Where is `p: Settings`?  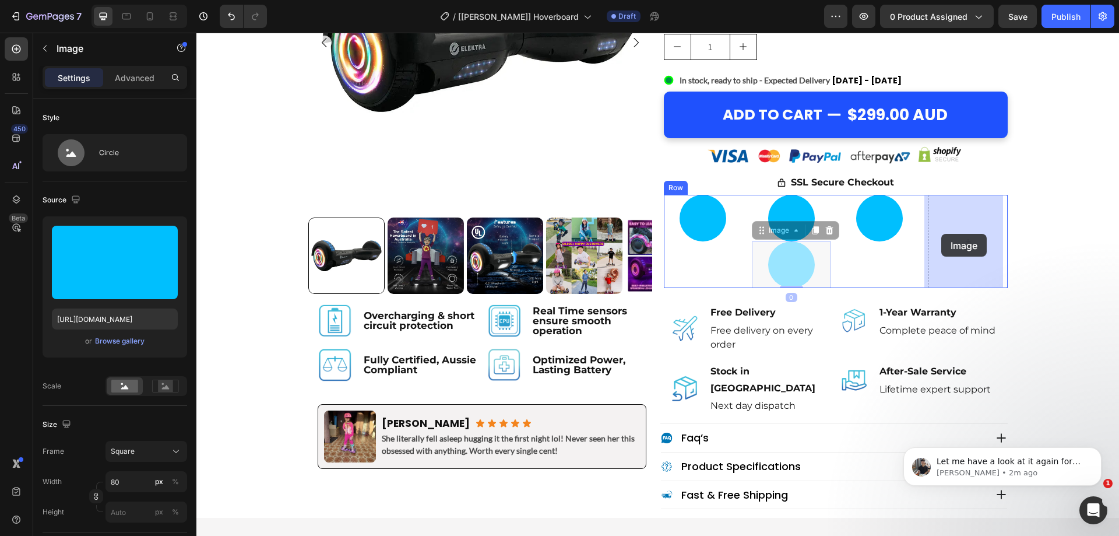 p: Settings is located at coordinates (74, 78).